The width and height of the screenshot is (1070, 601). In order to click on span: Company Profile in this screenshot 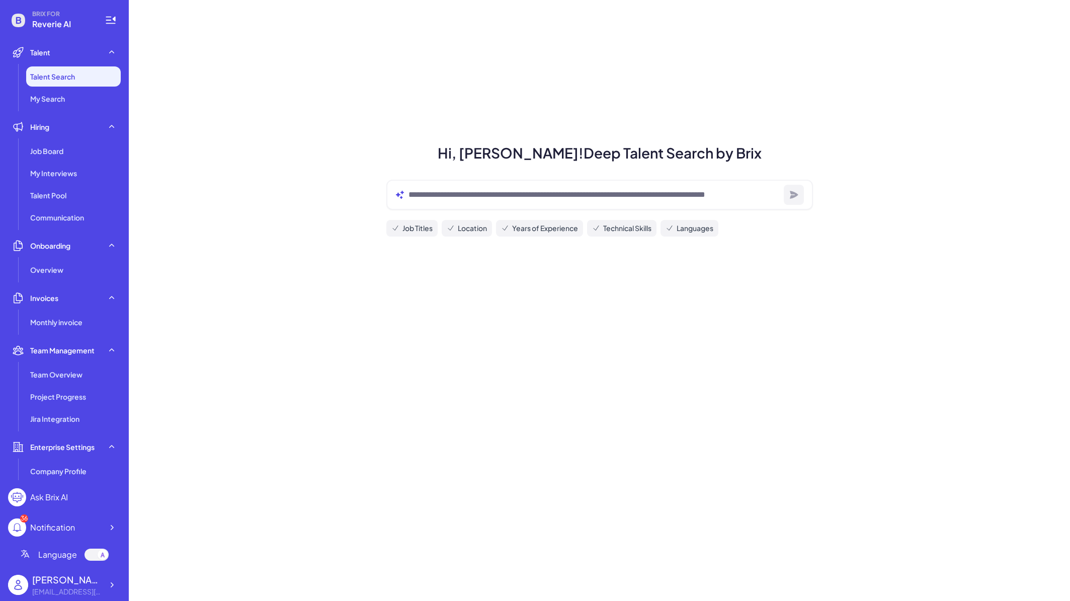, I will do `click(58, 471)`.